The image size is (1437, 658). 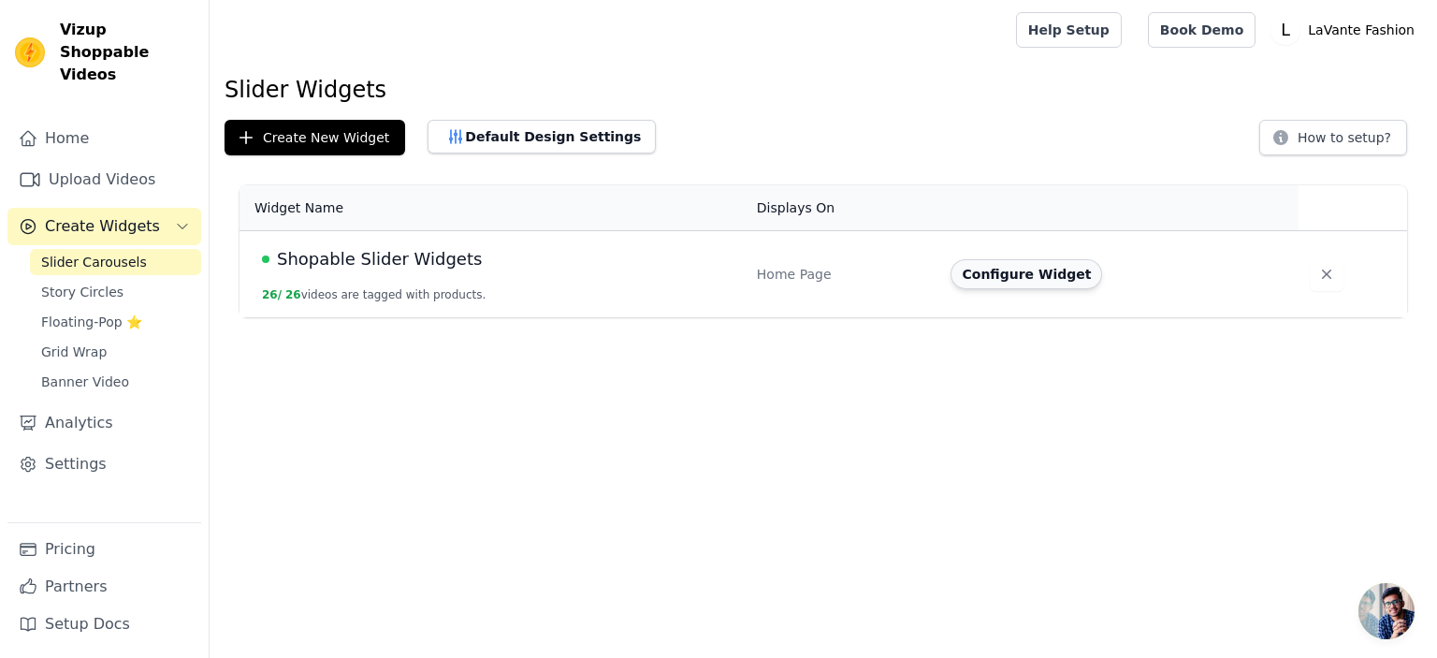 I want to click on span: Slider Carousels, so click(x=94, y=262).